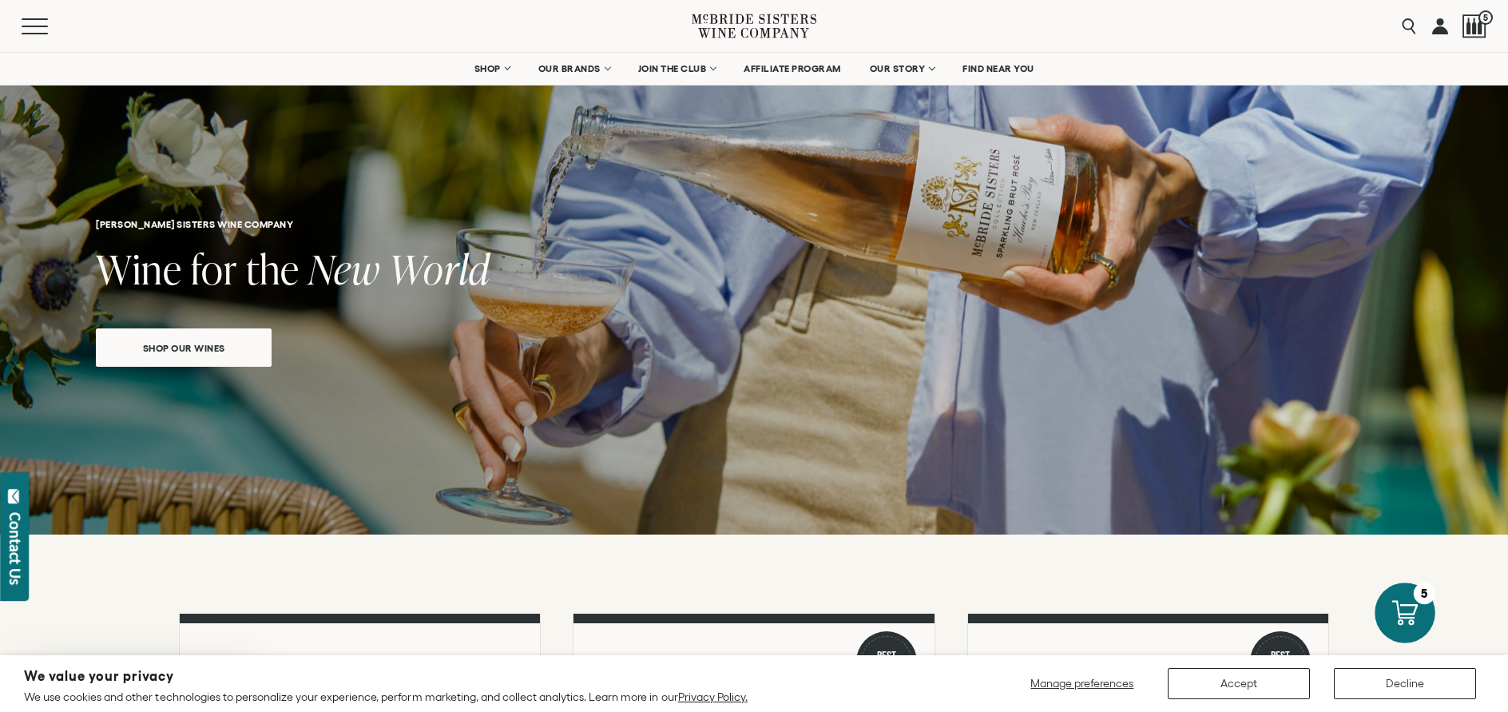 The height and width of the screenshot is (712, 1508). What do you see at coordinates (792, 69) in the screenshot?
I see `span: AFFILIATE PROGRAM` at bounding box center [792, 69].